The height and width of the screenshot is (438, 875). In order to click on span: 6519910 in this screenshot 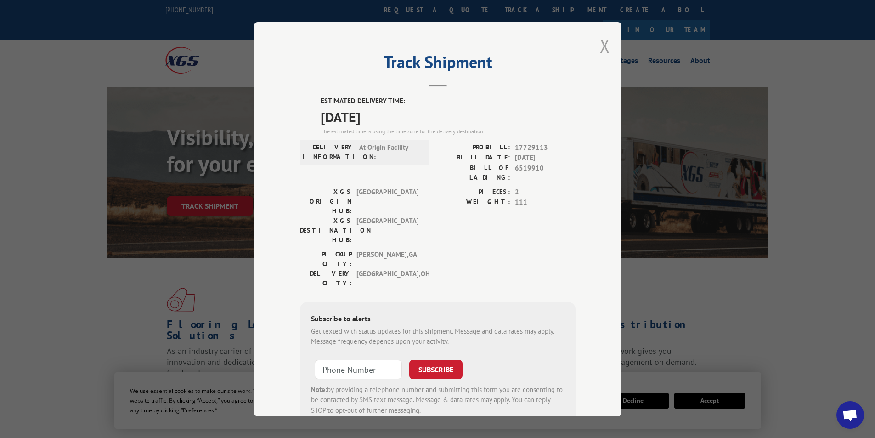, I will do `click(545, 172)`.